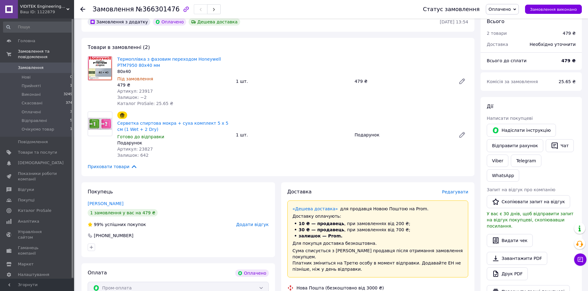  What do you see at coordinates (27, 41) in the screenshot?
I see `span: Головна` at bounding box center [27, 41].